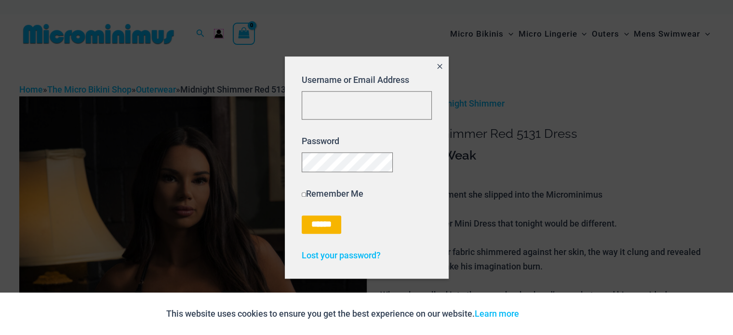  What do you see at coordinates (304, 194) in the screenshot?
I see `input: Remember Me` at bounding box center [304, 194].